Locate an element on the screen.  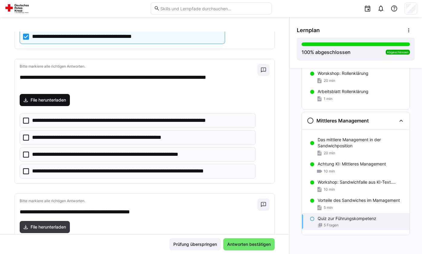
p: Das mittlere Management in der Sandwichposition is located at coordinates (362, 143).